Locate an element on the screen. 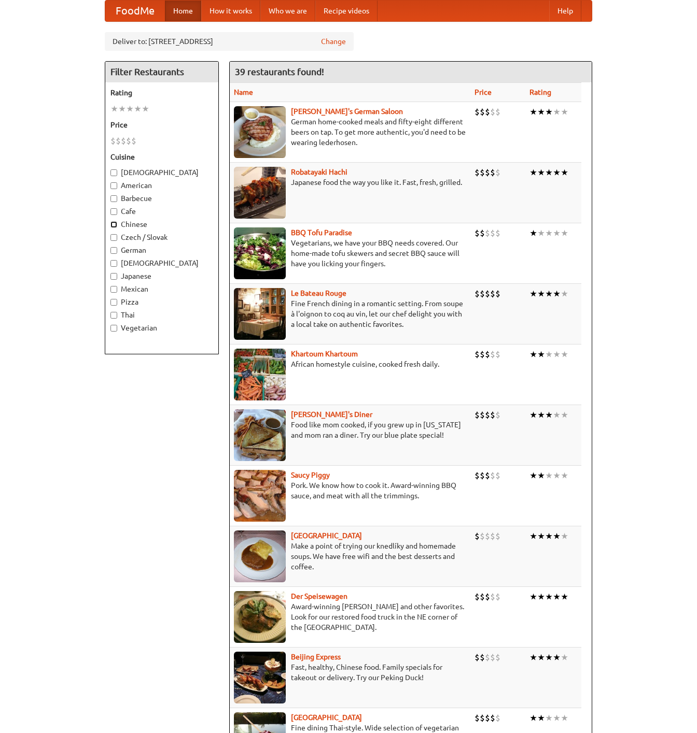  img: czechpoint.jpg is located at coordinates (260, 557).